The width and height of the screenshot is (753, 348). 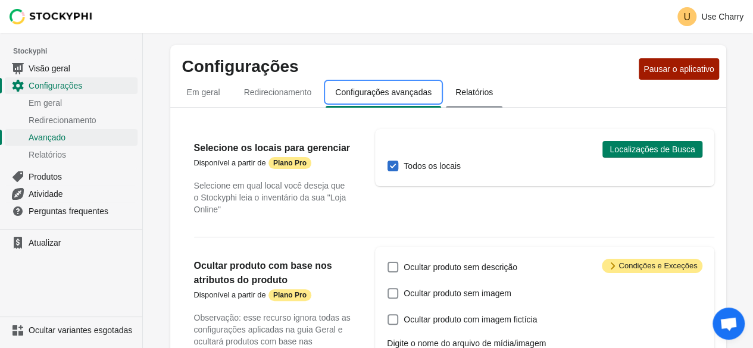 I want to click on a: Atualizar, so click(x=71, y=243).